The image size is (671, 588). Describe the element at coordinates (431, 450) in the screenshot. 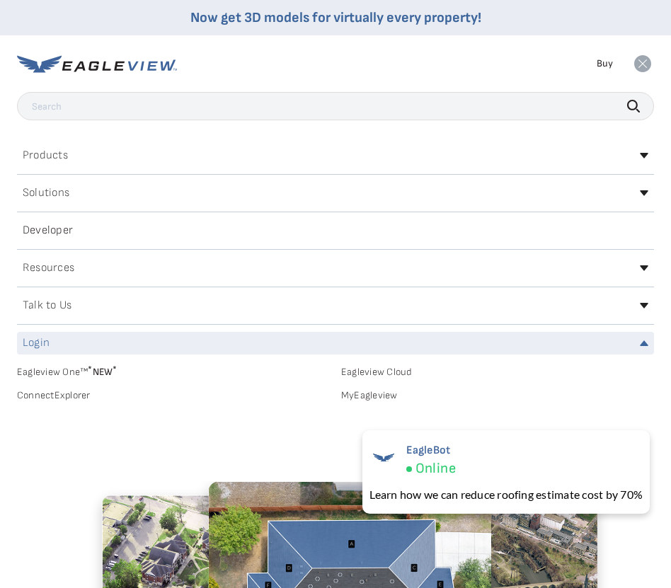

I see `span: EagleBot` at that location.